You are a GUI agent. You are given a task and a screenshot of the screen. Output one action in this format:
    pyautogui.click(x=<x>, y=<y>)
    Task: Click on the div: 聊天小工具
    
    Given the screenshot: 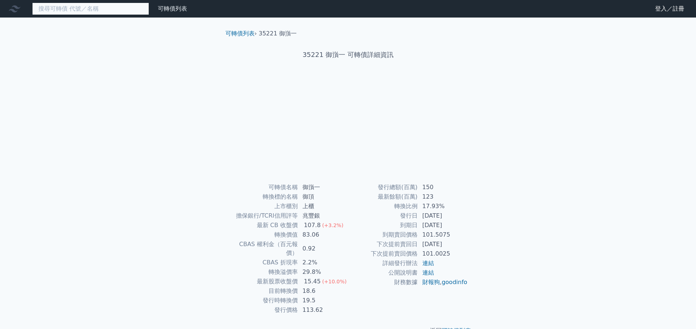 What is the action you would take?
    pyautogui.click(x=678, y=312)
    